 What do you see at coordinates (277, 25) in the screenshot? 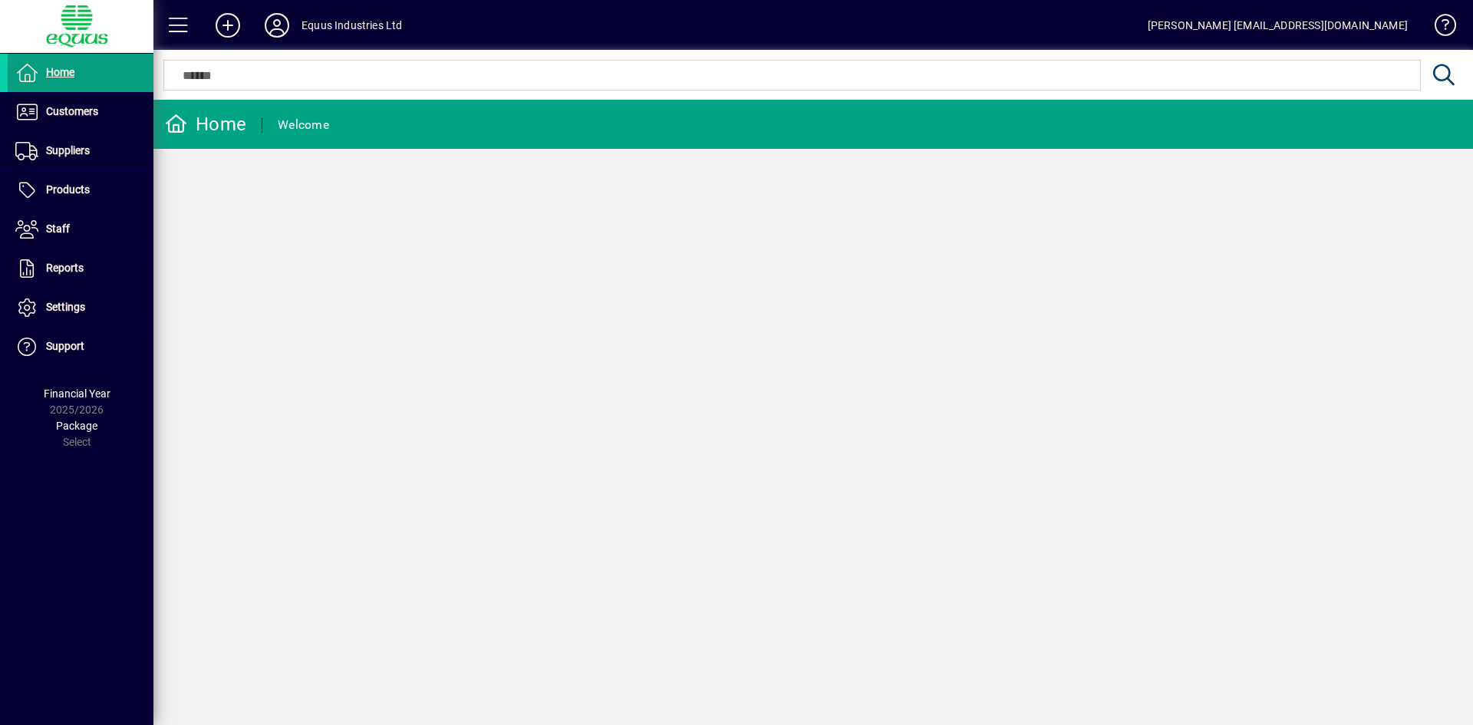
I see `button: Profile` at bounding box center [277, 25].